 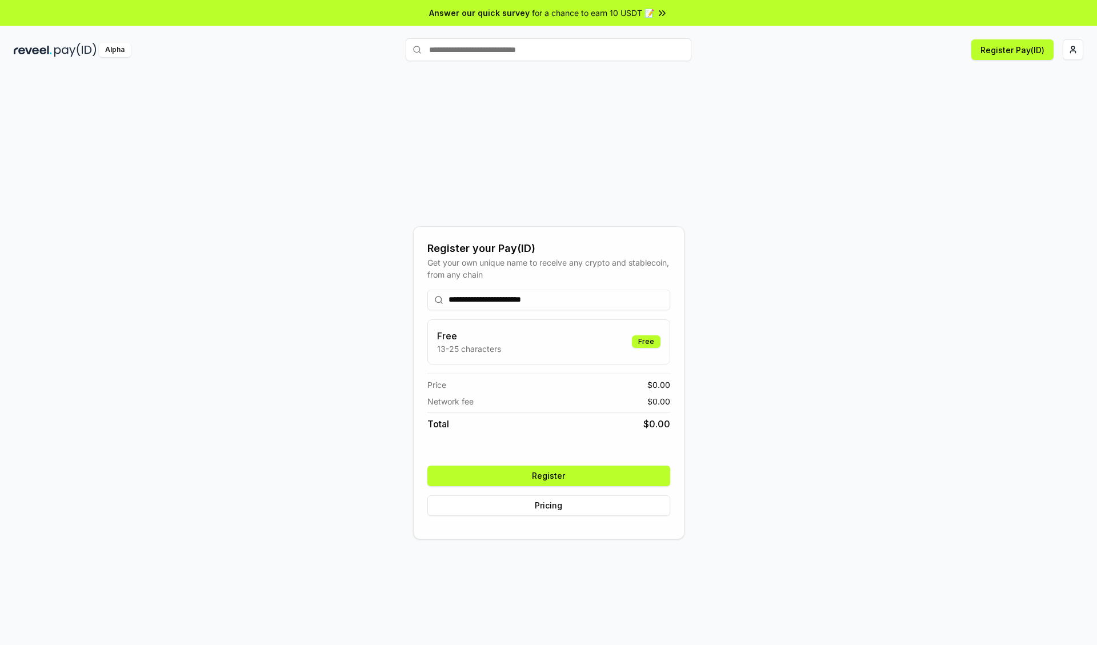 I want to click on h3: Free, so click(x=469, y=336).